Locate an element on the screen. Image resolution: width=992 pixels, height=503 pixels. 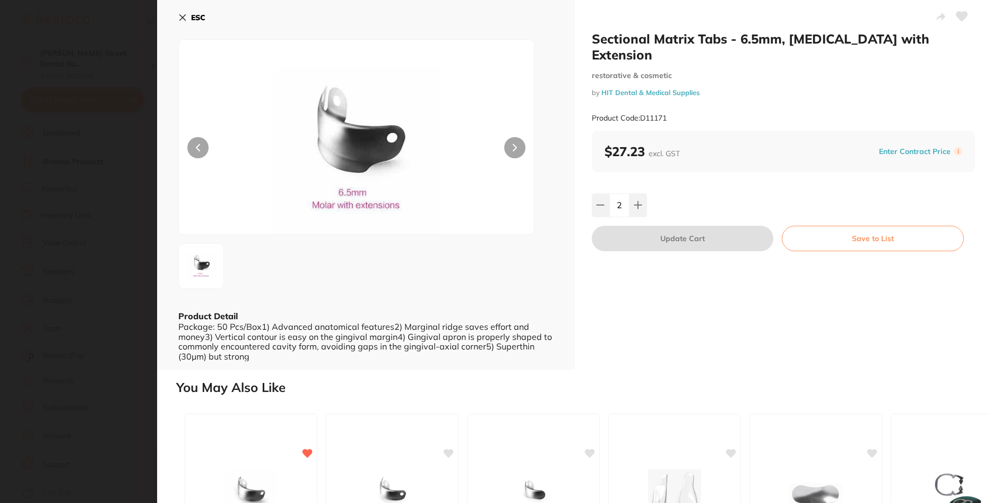
b: ESC is located at coordinates (198, 18).